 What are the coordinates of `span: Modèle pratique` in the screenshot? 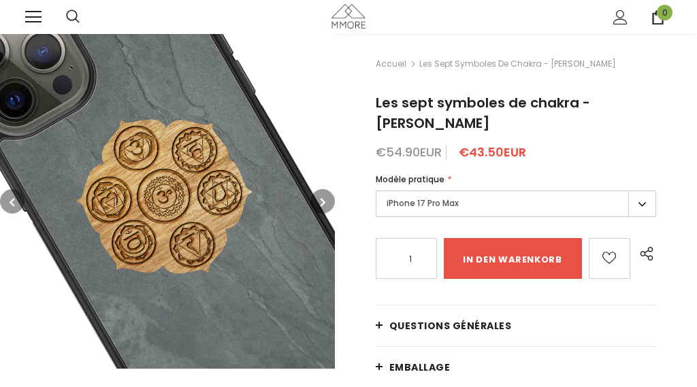 It's located at (410, 179).